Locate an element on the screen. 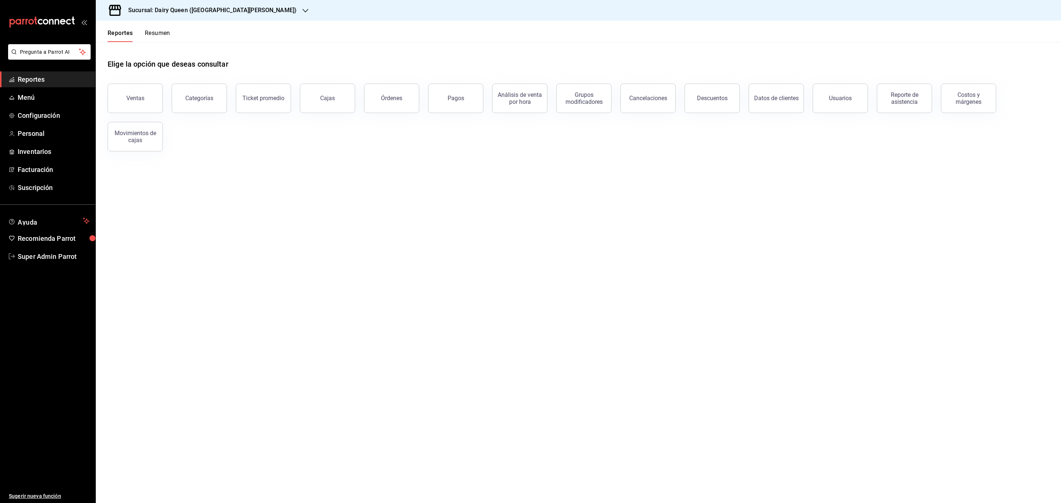  button: Análisis de venta por hora is located at coordinates (520, 98).